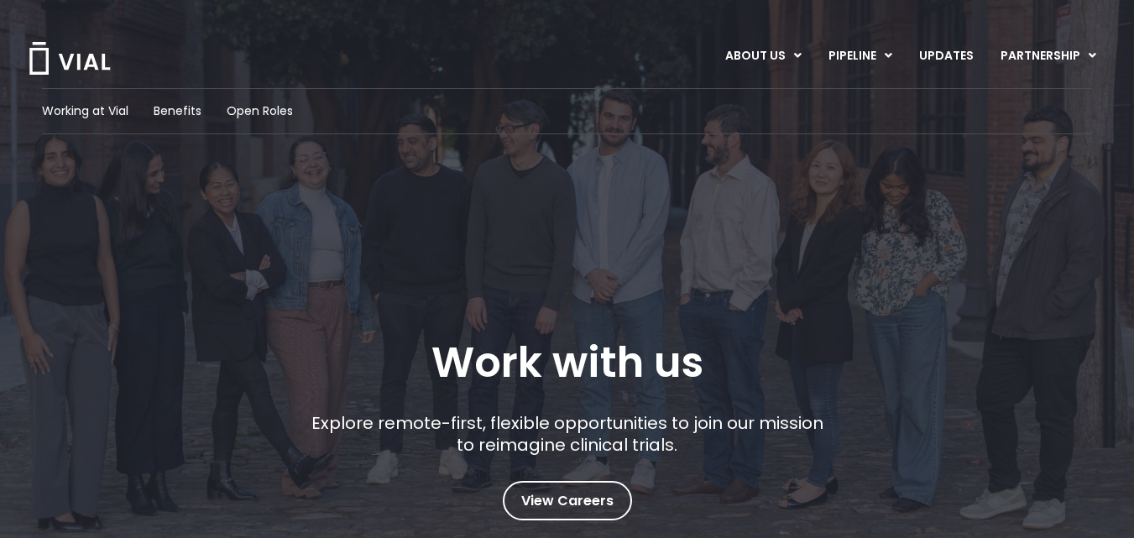 Image resolution: width=1134 pixels, height=538 pixels. I want to click on span: View Careers, so click(568, 501).